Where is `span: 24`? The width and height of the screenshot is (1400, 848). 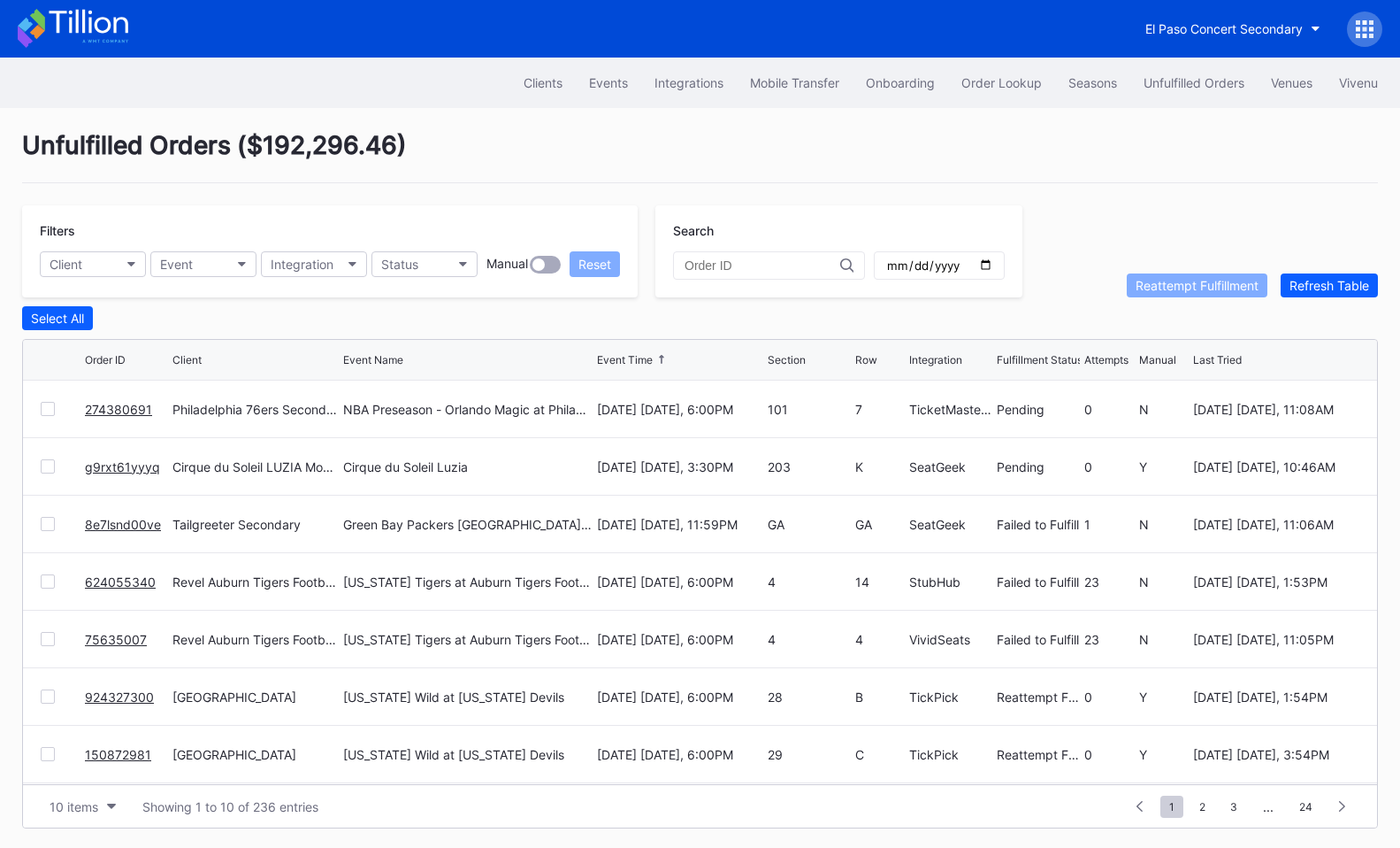
span: 24 is located at coordinates (1306, 806).